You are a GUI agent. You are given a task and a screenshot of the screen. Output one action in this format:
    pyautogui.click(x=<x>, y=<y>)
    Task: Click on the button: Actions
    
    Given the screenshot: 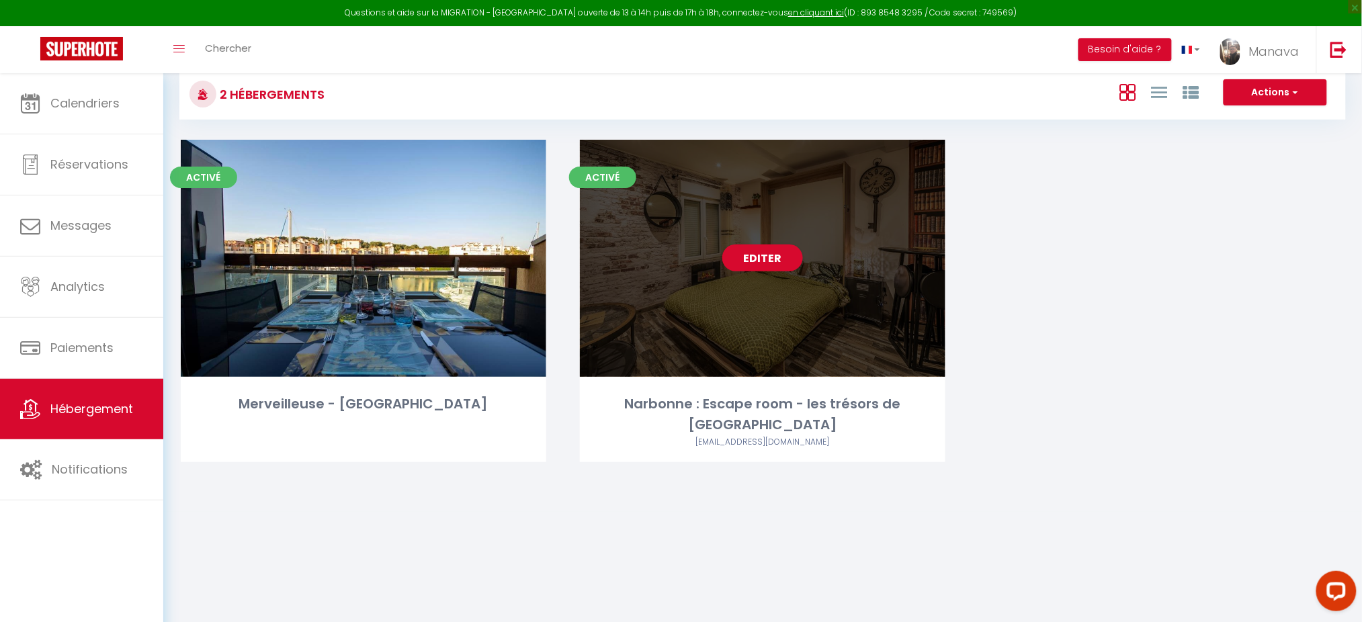 What is the action you would take?
    pyautogui.click(x=1275, y=93)
    